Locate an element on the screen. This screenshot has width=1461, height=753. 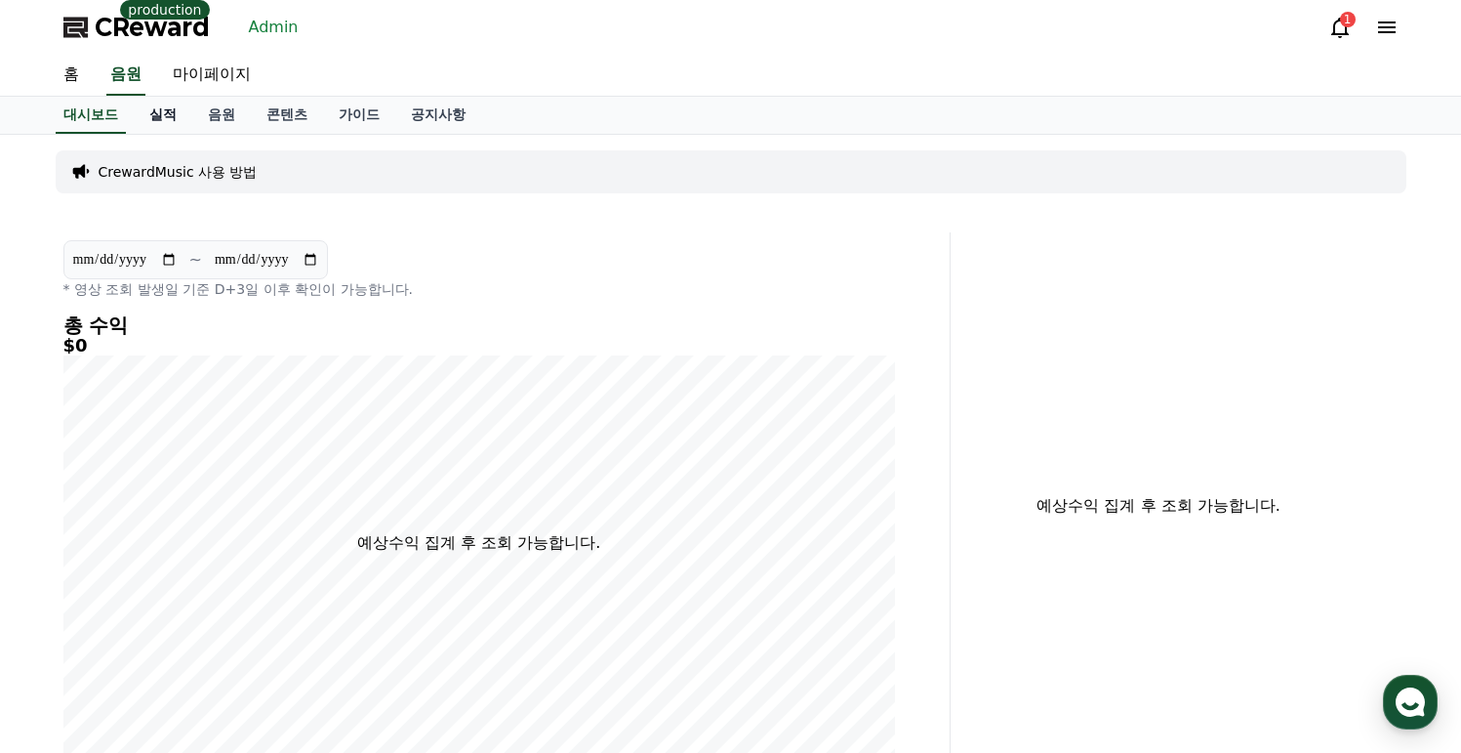
a: 가이드 is located at coordinates (359, 115).